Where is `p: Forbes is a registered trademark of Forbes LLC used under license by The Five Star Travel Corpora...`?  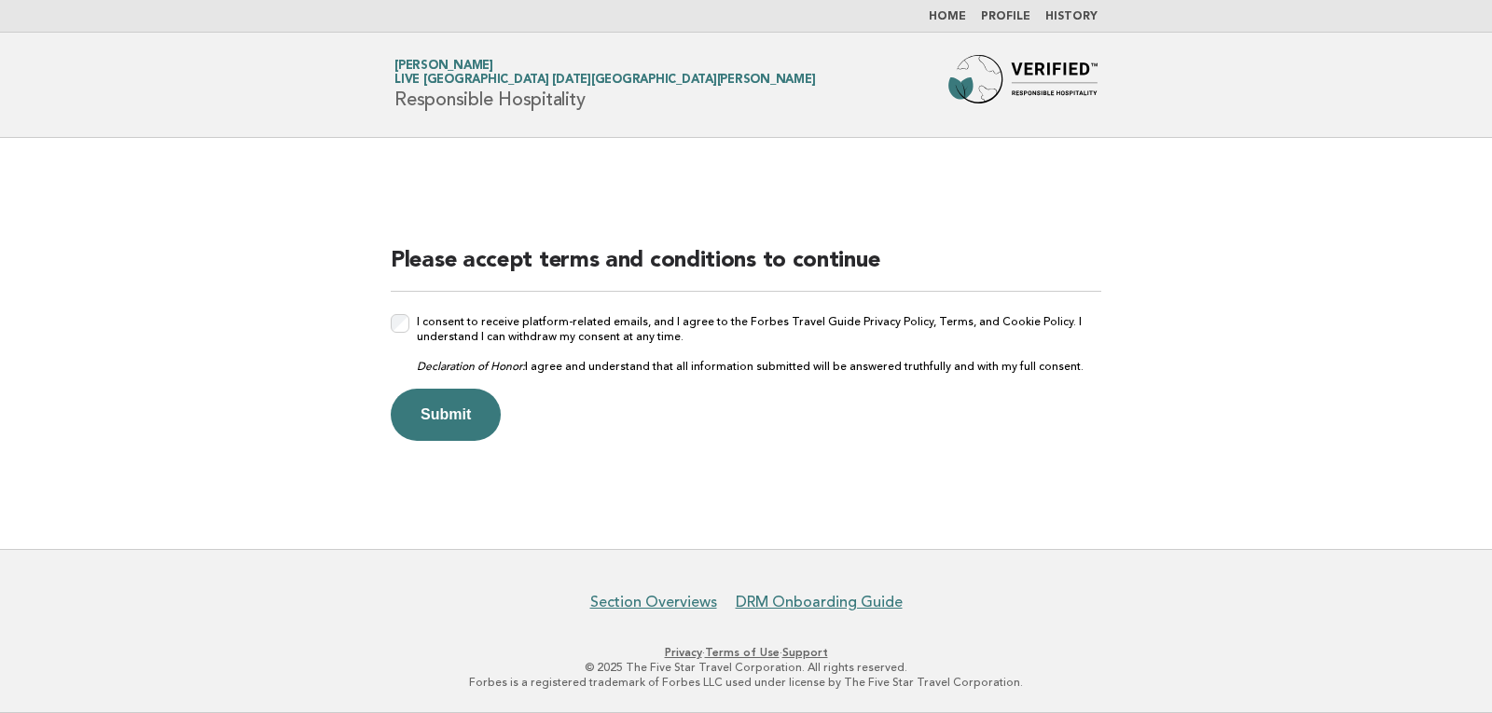 p: Forbes is a registered trademark of Forbes LLC used under license by The Five Star Travel Corpora... is located at coordinates (746, 683).